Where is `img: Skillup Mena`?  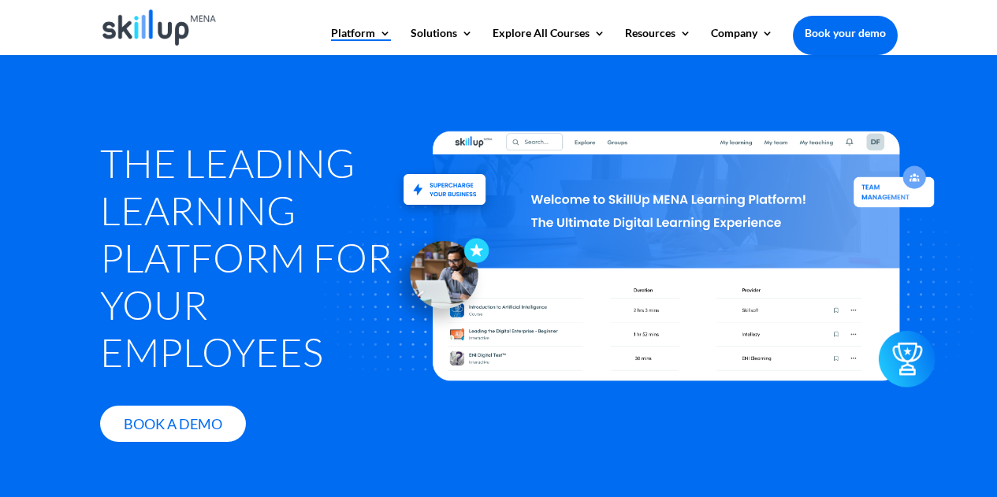 img: Skillup Mena is located at coordinates (159, 28).